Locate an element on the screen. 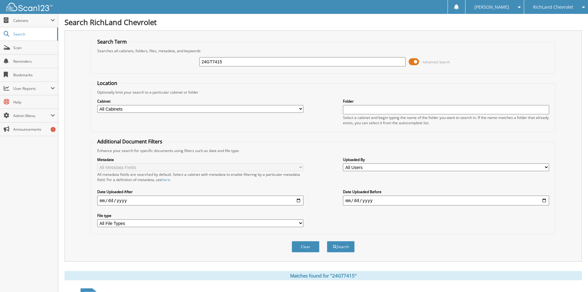 Image resolution: width=588 pixels, height=292 pixels. input: start is located at coordinates (200, 200).